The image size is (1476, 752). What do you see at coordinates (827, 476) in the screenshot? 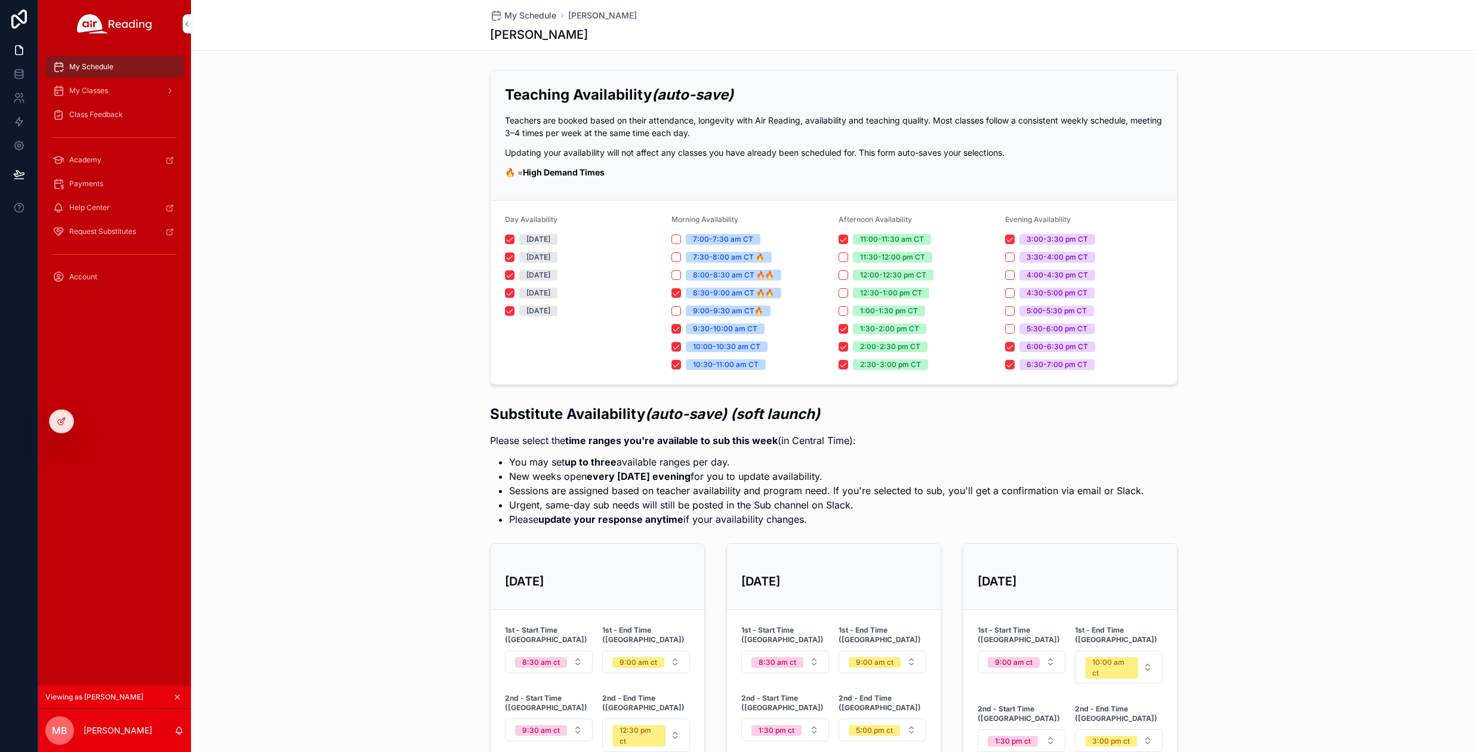
I see `li: New weeks open for you to update availability.` at bounding box center [827, 476].